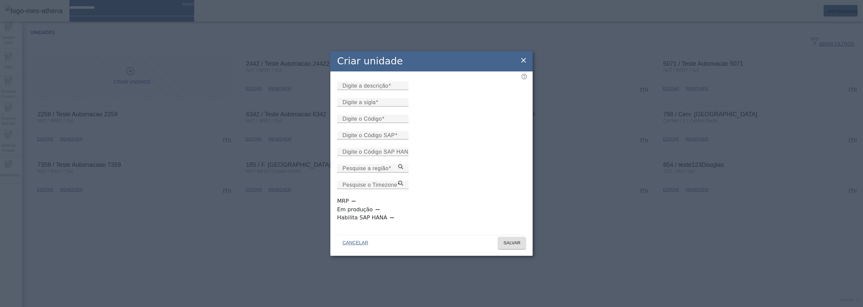 The width and height of the screenshot is (863, 307). What do you see at coordinates (356, 210) in the screenshot?
I see `label: Em produção` at bounding box center [356, 210].